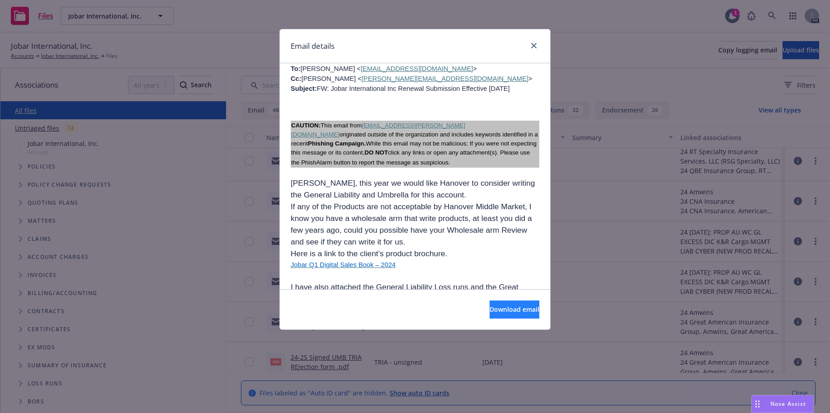 This screenshot has height=413, width=830. Describe the element at coordinates (534, 46) in the screenshot. I see `a: close` at that location.